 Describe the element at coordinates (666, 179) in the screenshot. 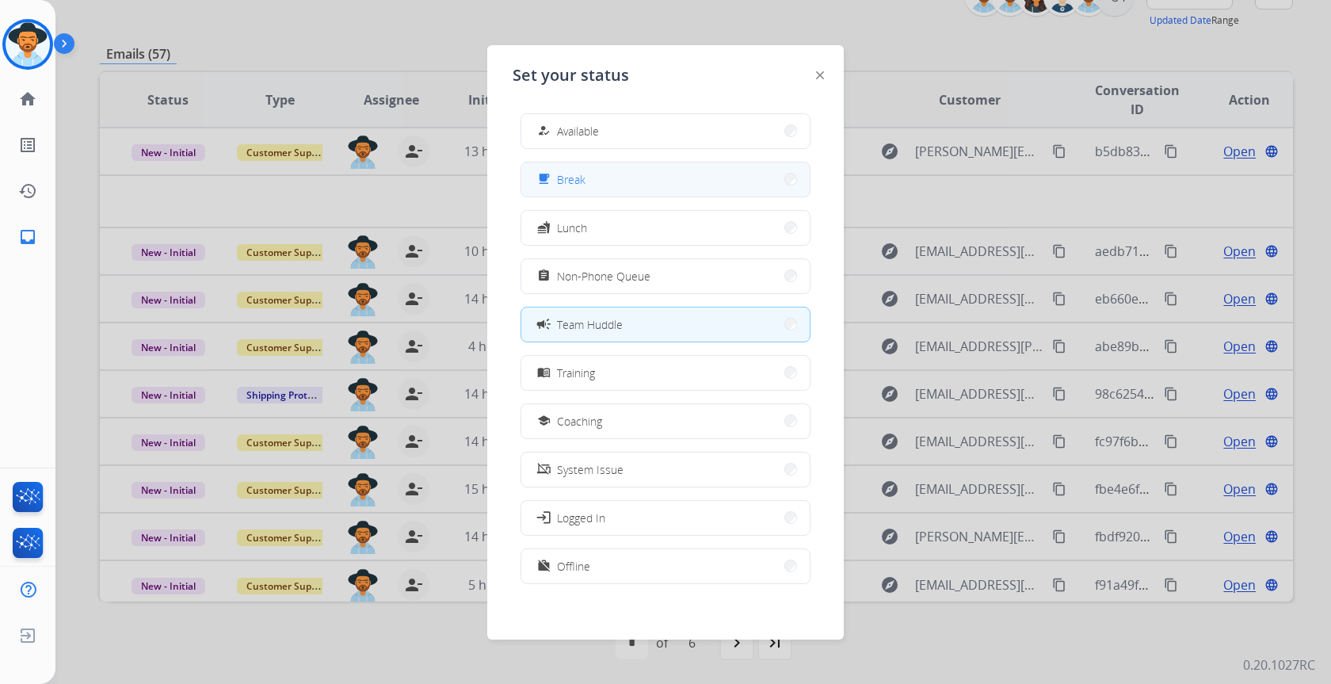

I see `button: Break` at that location.